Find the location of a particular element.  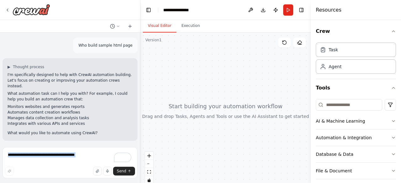

textarea: To enrich screen reader interactions, please activate Accessibility in Grammarly extension settings is located at coordinates (70, 163).